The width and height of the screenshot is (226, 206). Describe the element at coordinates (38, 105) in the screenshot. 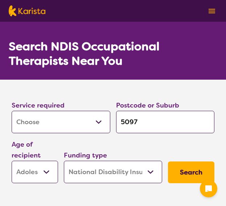

I see `label: Service required` at that location.